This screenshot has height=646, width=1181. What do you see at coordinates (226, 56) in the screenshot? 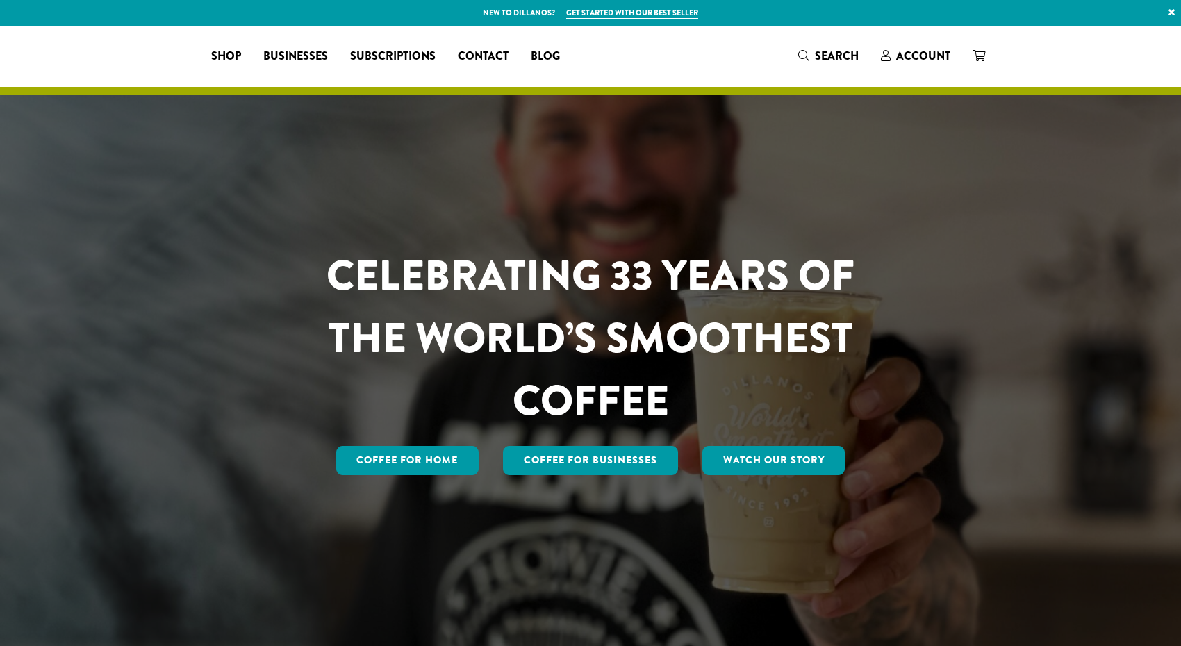
I see `a: Shop` at bounding box center [226, 56].